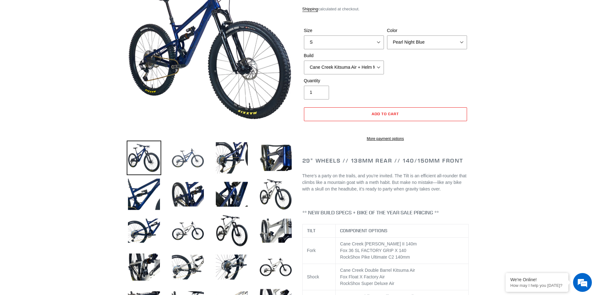 This screenshot has width=595, height=295. I want to click on div: We're Online!, so click(537, 279).